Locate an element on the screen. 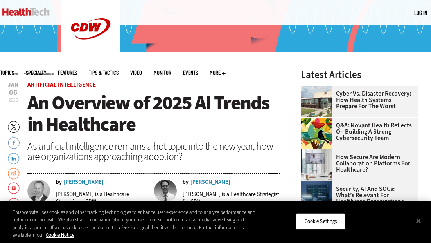 The height and width of the screenshot is (243, 431). a: Features is located at coordinates (67, 72).